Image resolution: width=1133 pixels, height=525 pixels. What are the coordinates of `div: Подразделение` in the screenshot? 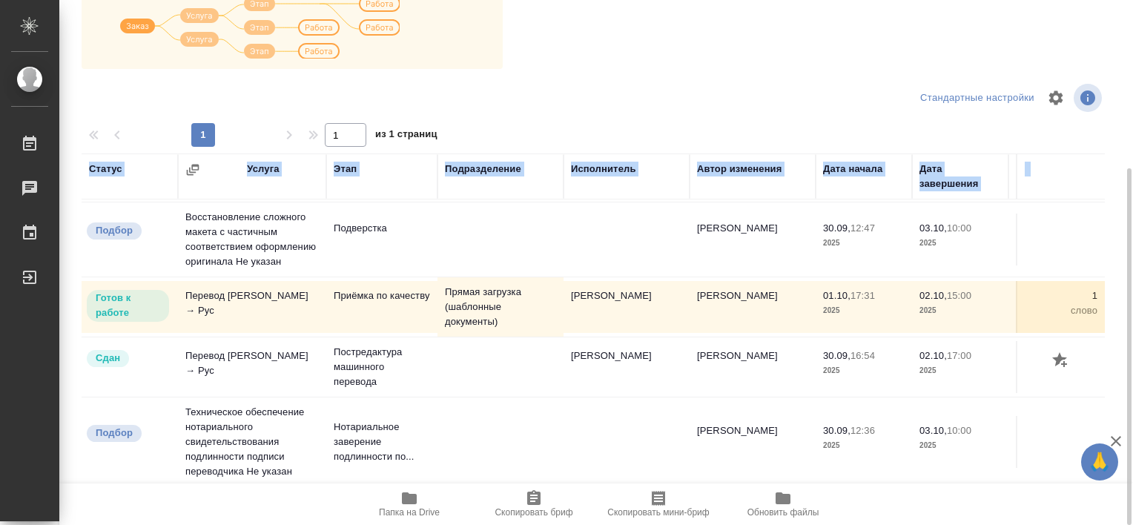 It's located at (483, 169).